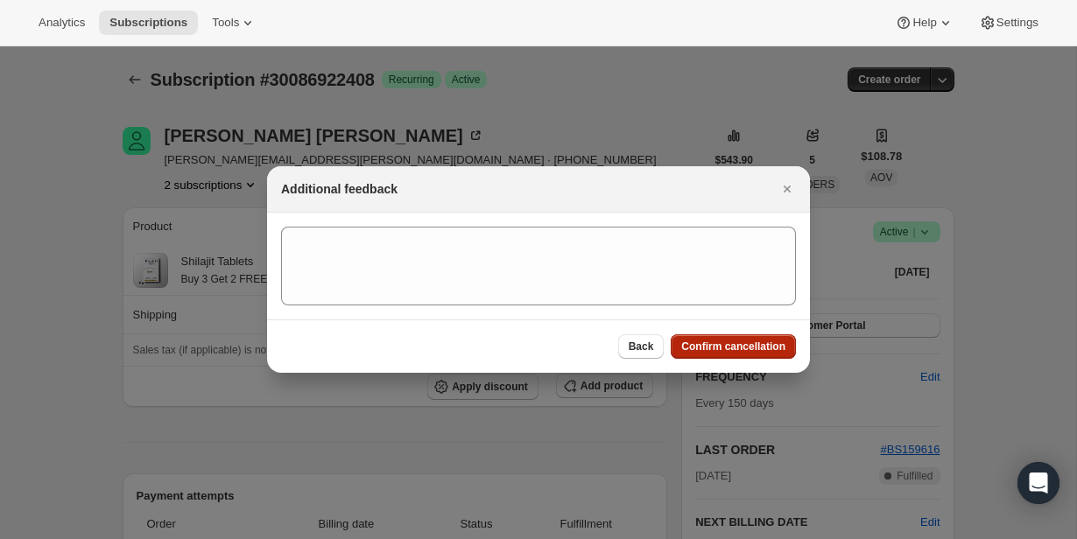 The width and height of the screenshot is (1077, 539). I want to click on span: Help, so click(923, 23).